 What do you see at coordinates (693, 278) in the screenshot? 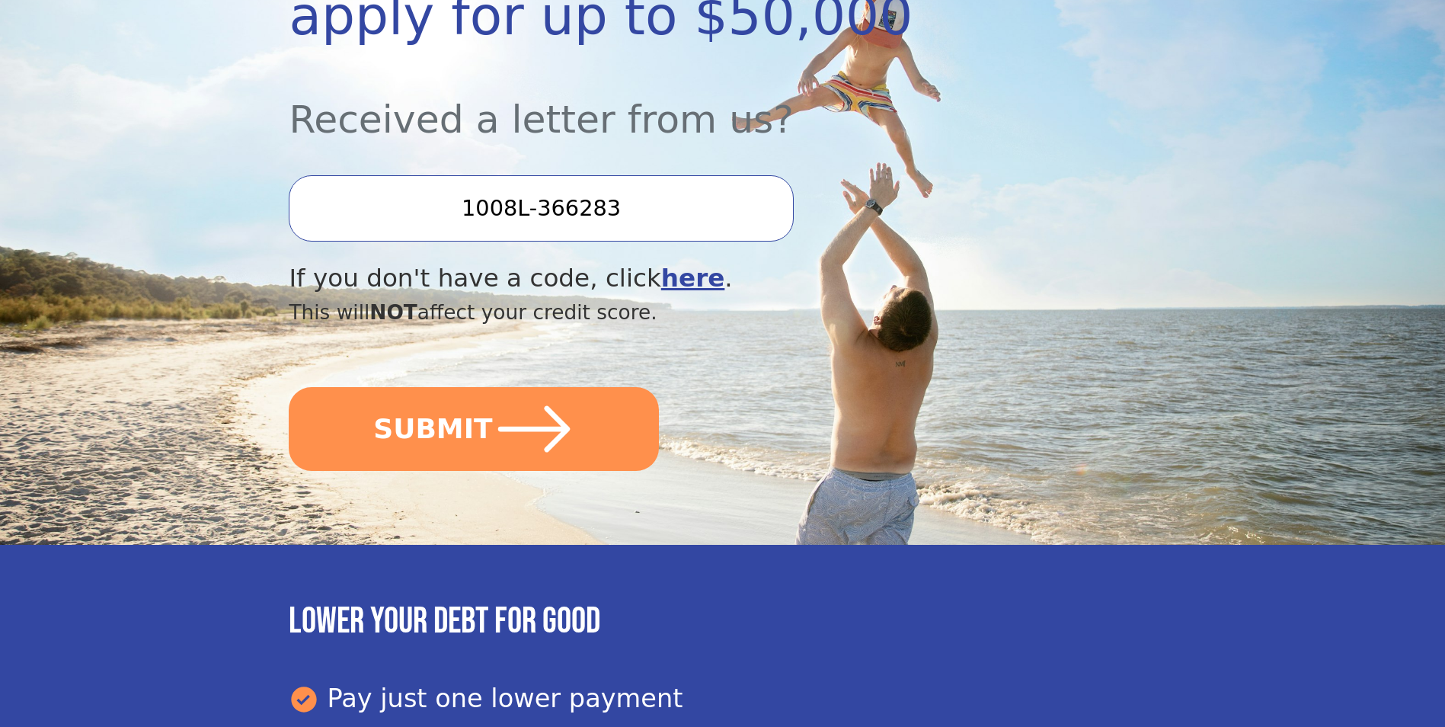
I see `b: here` at bounding box center [693, 278].